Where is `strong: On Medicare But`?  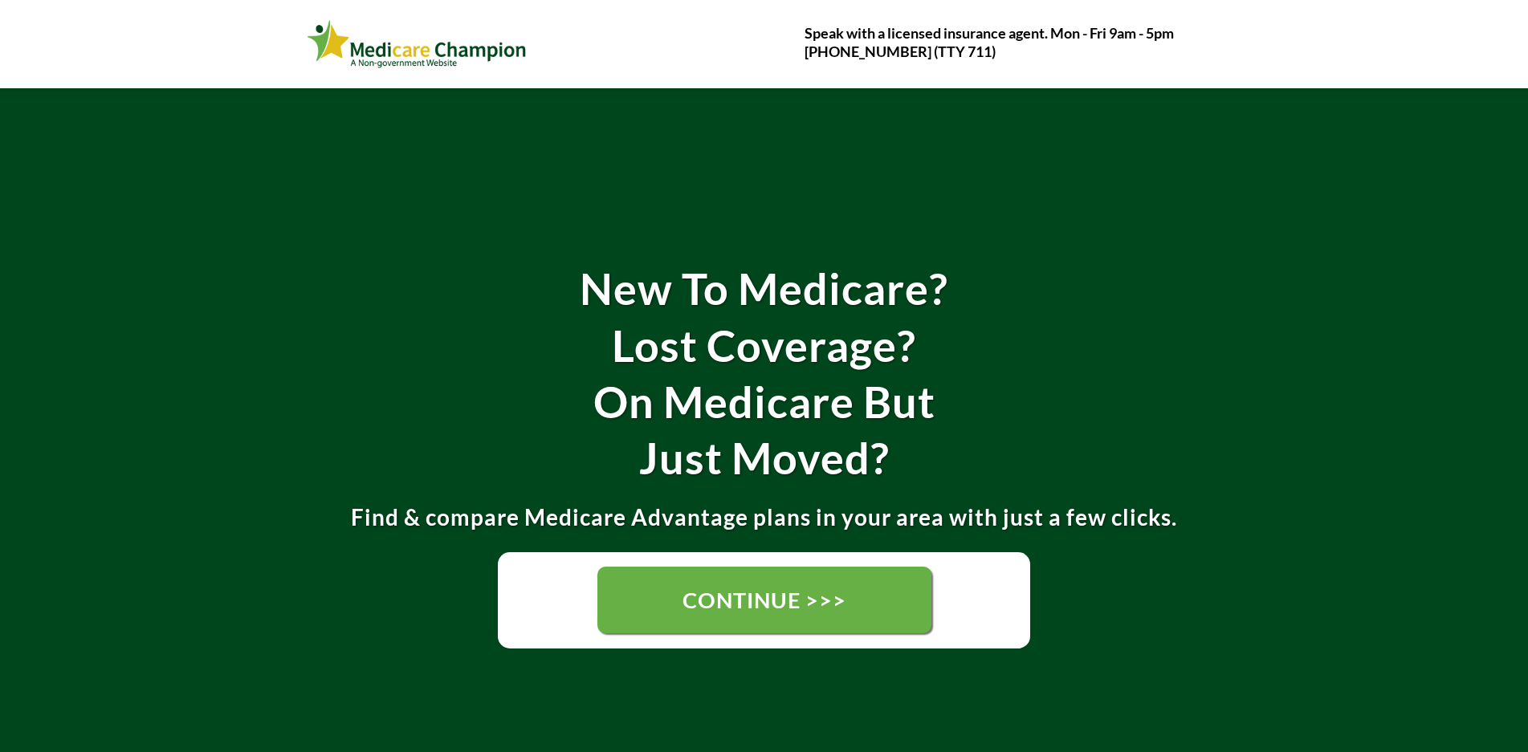 strong: On Medicare But is located at coordinates (764, 401).